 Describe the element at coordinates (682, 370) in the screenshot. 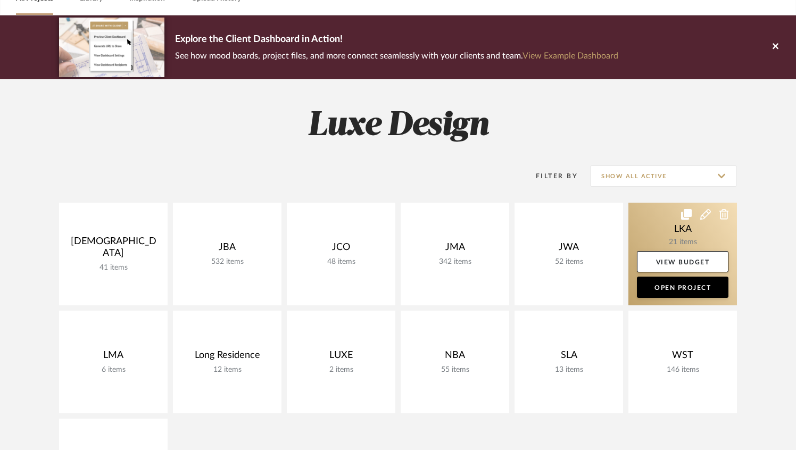

I see `div: 146 items` at that location.